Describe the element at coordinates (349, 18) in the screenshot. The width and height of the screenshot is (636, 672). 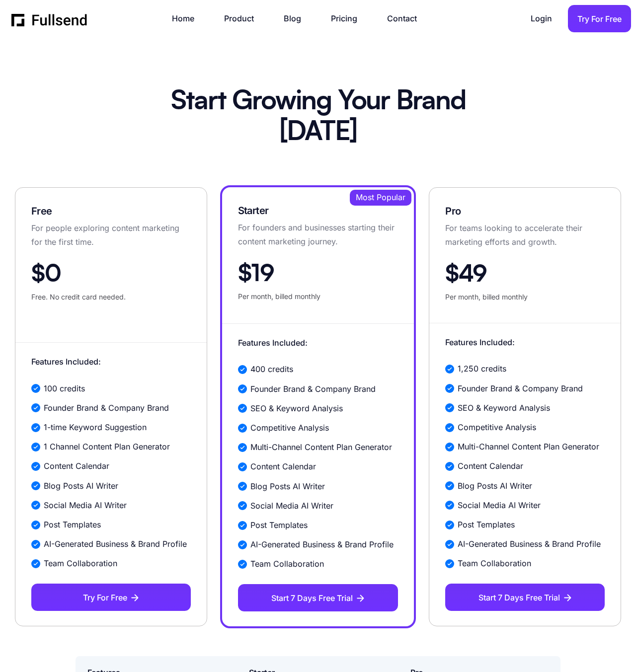
I see `a: Pricing` at that location.